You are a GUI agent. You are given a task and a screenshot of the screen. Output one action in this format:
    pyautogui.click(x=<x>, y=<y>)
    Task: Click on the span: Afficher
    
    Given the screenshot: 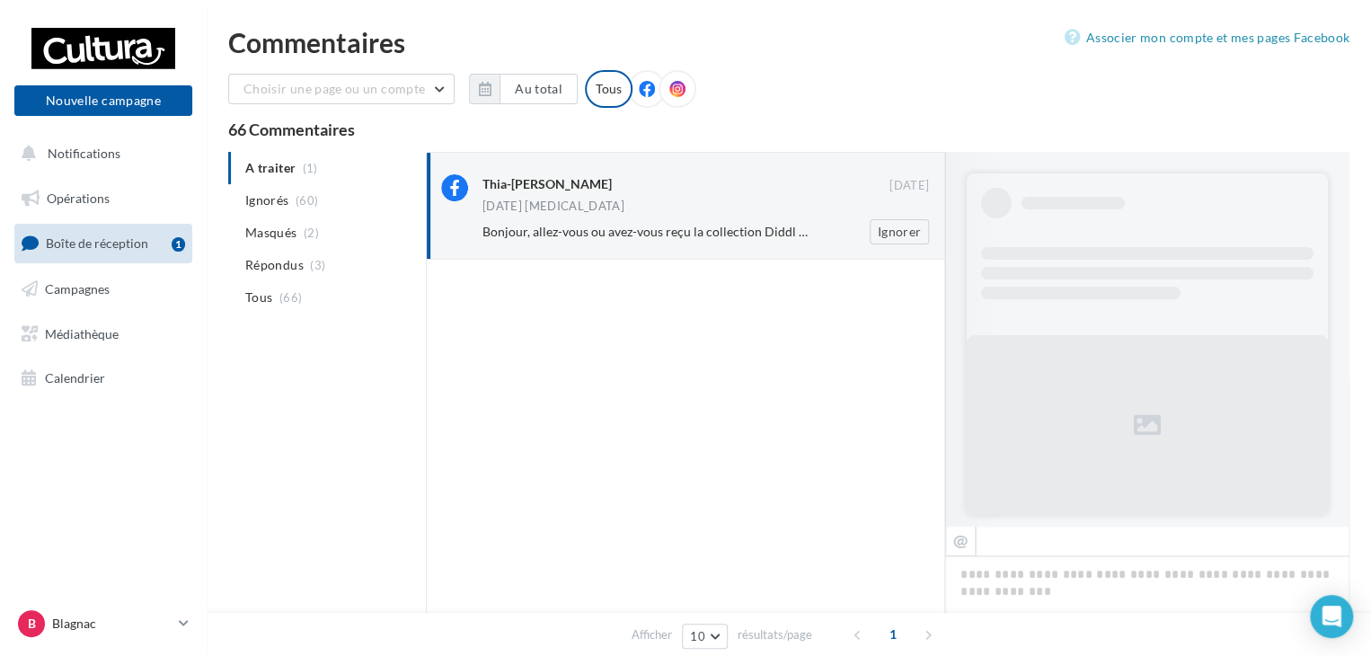 What is the action you would take?
    pyautogui.click(x=651, y=634)
    